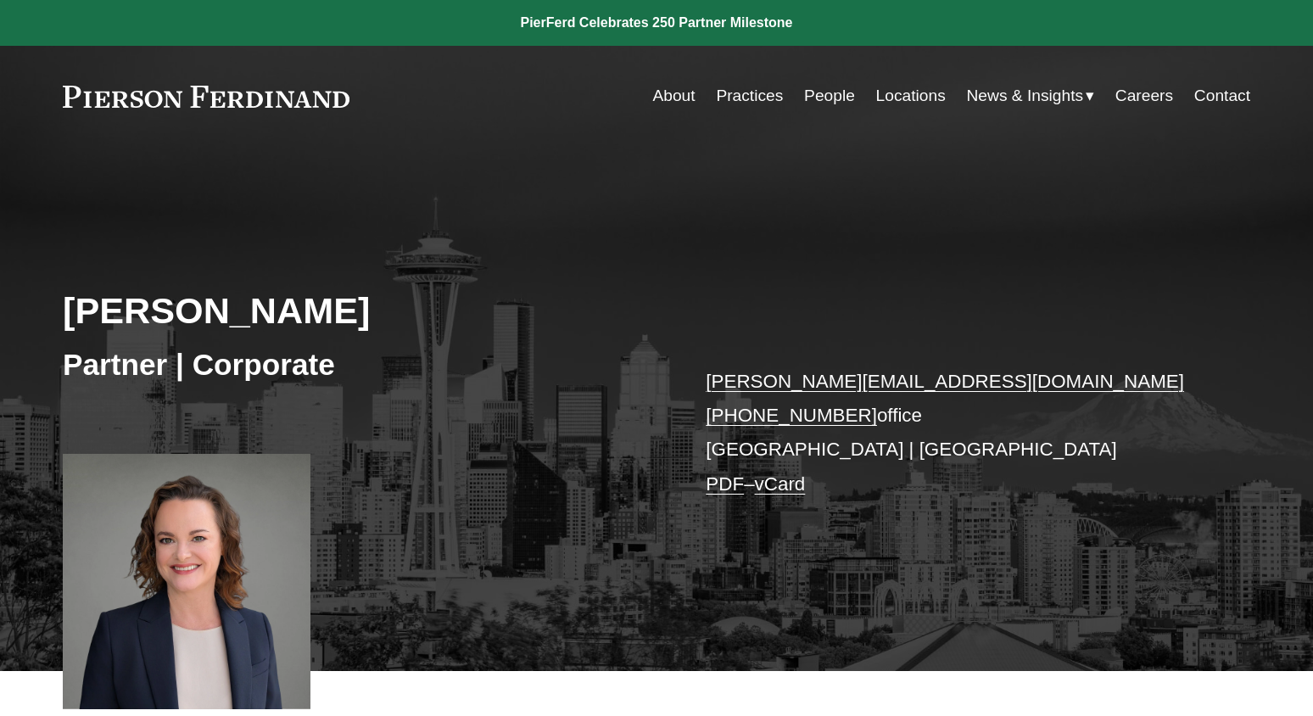 Image resolution: width=1313 pixels, height=716 pixels. Describe the element at coordinates (725, 484) in the screenshot. I see `a: PDF` at that location.